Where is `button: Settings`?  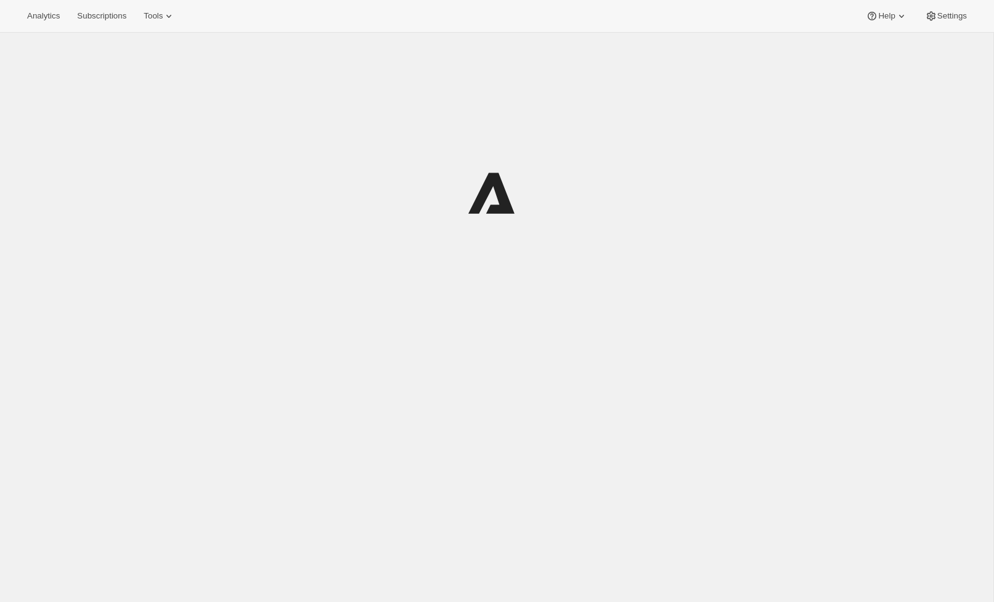 button: Settings is located at coordinates (946, 16).